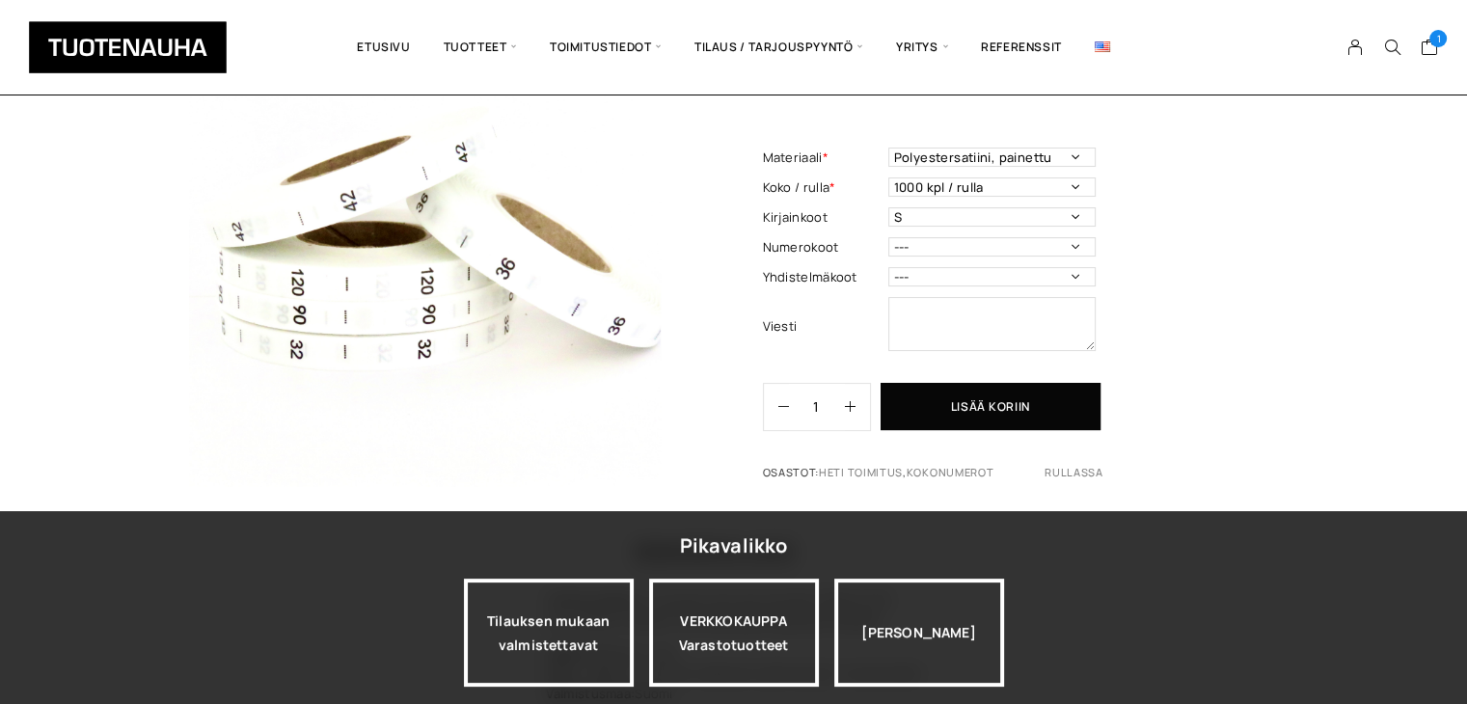 The width and height of the screenshot is (1467, 704). Describe the element at coordinates (817, 407) in the screenshot. I see `input: Määrä` at that location.